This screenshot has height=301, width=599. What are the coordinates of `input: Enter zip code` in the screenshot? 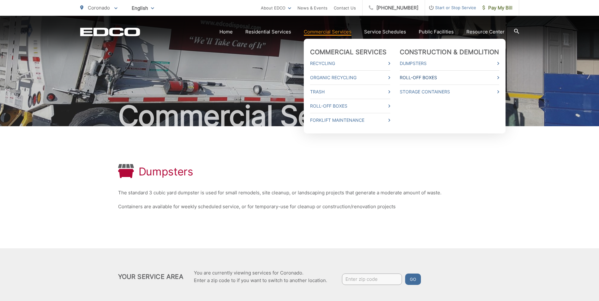 It's located at (372, 279).